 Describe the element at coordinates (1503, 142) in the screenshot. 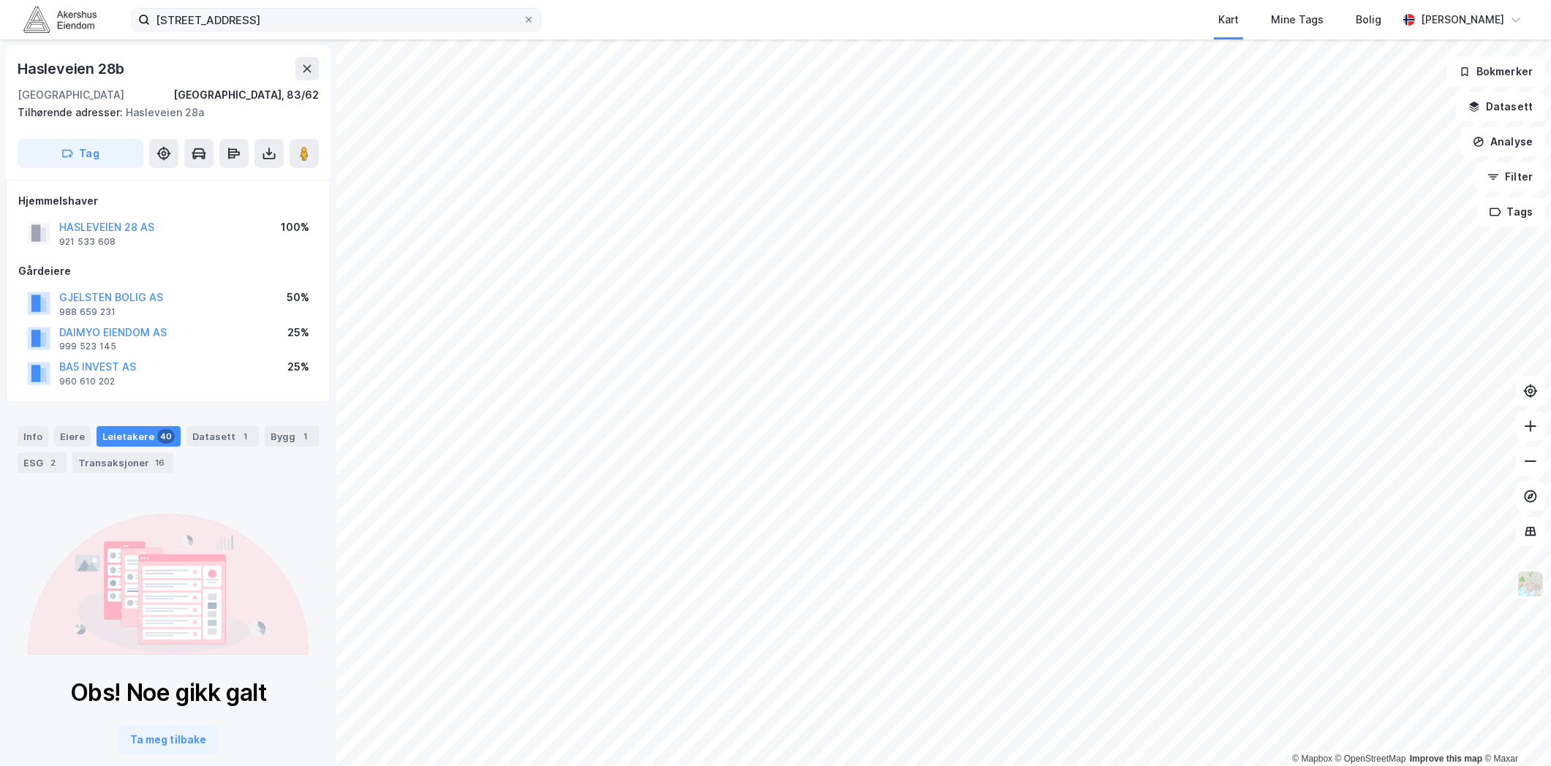

I see `button: Analyse` at that location.